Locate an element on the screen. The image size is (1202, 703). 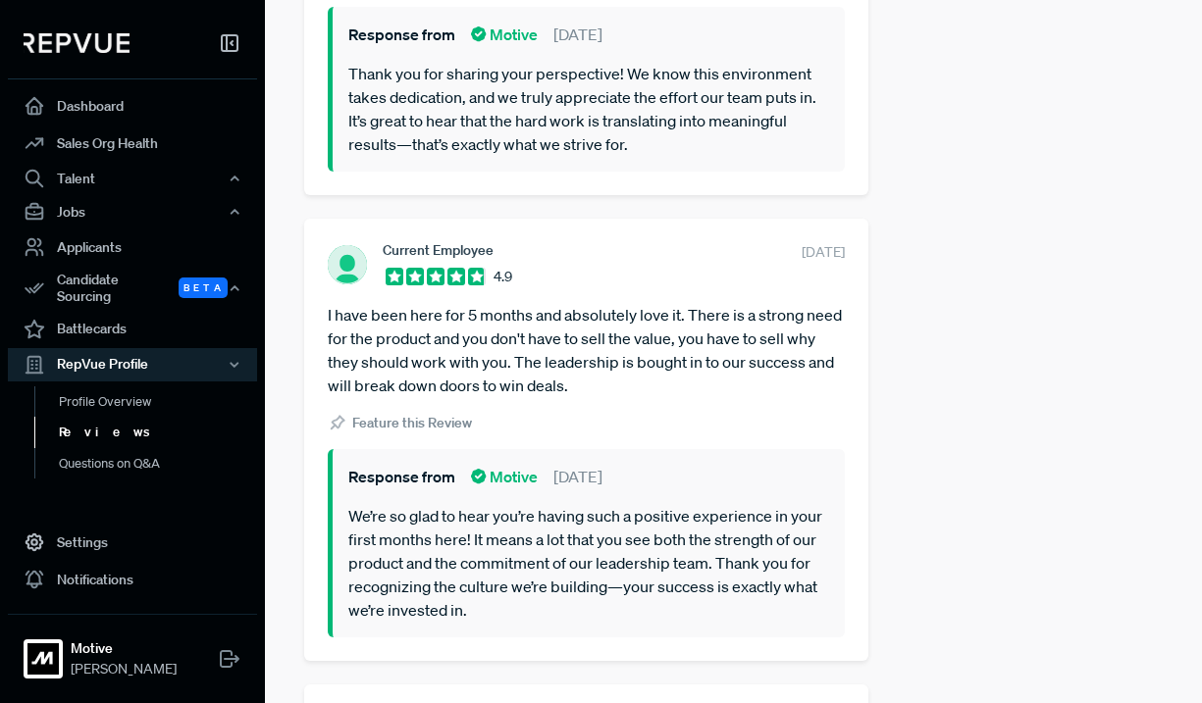
a: Applicants is located at coordinates (132, 247).